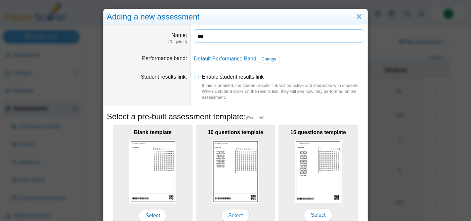  What do you see at coordinates (225, 59) in the screenshot?
I see `a: Default Performance Band` at bounding box center [225, 59].